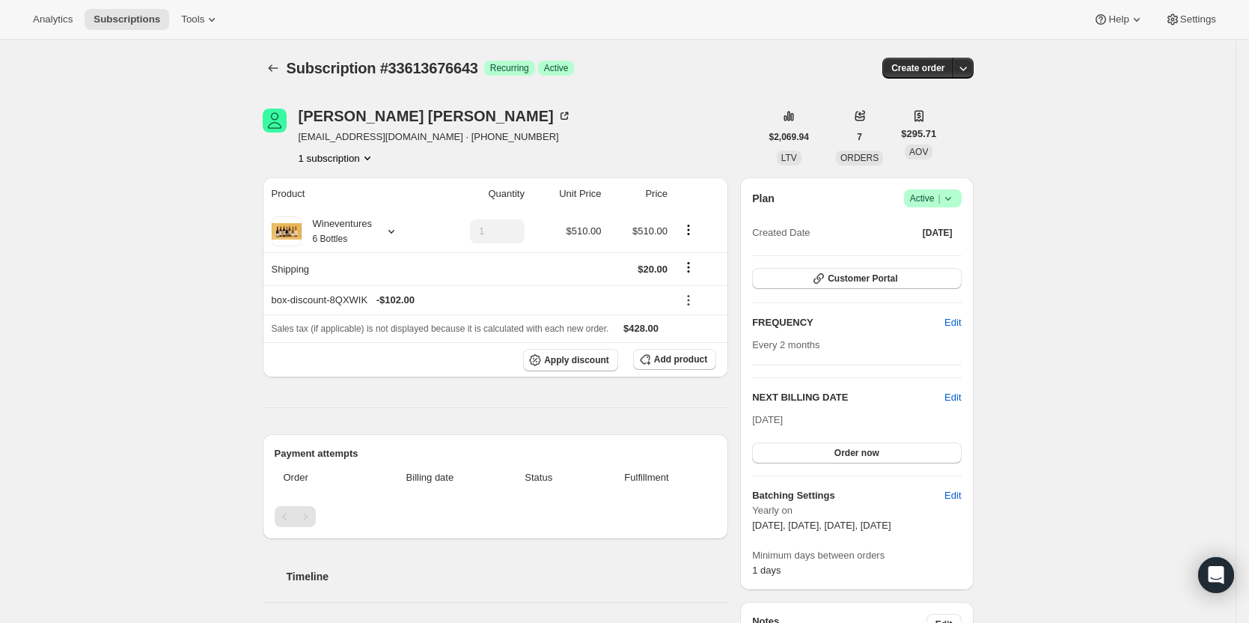  Describe the element at coordinates (789, 158) in the screenshot. I see `span: LTV` at that location.